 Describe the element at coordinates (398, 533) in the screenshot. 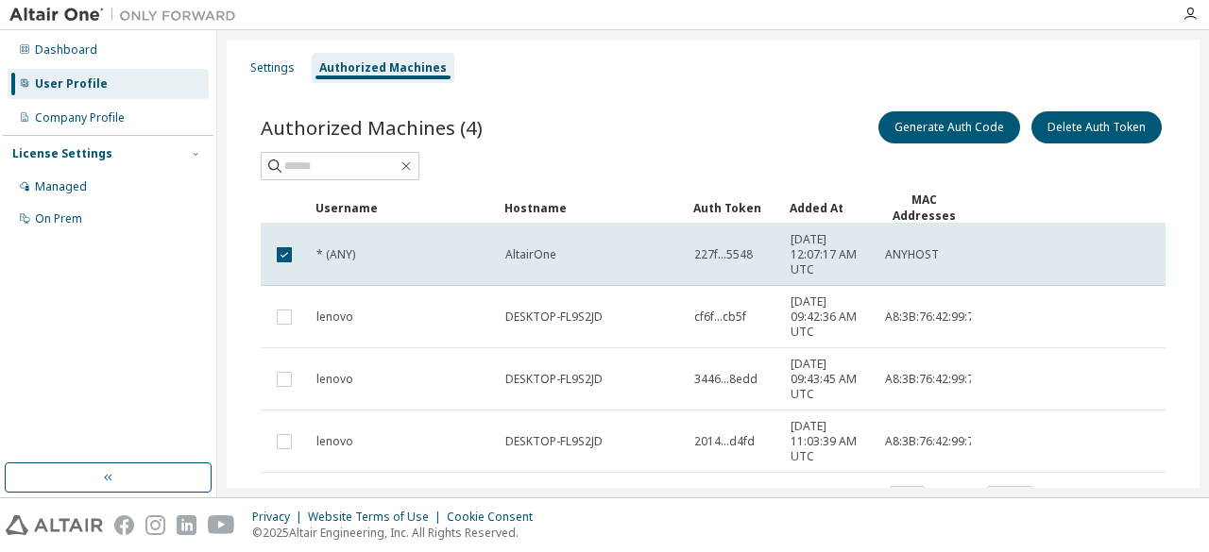

I see `p: © 2025 Altair Engineering, Inc. All Rights Reserved.` at that location.